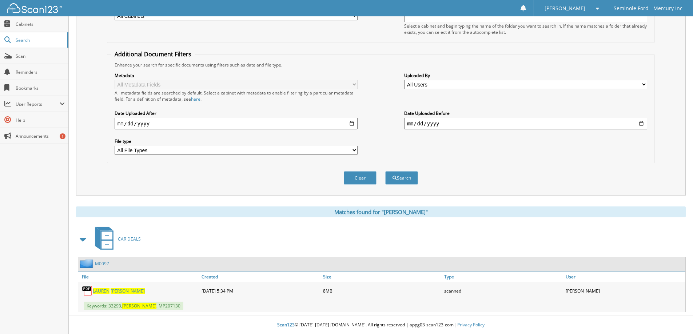  I want to click on a: here, so click(196, 99).